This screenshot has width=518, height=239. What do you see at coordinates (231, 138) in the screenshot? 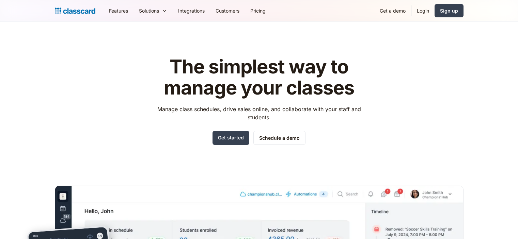
I see `a: Get started` at bounding box center [231, 138].